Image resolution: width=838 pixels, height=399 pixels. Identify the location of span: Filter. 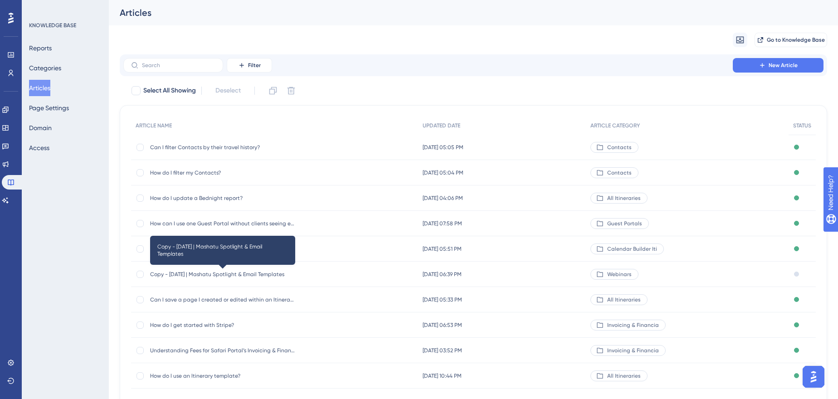
(254, 65).